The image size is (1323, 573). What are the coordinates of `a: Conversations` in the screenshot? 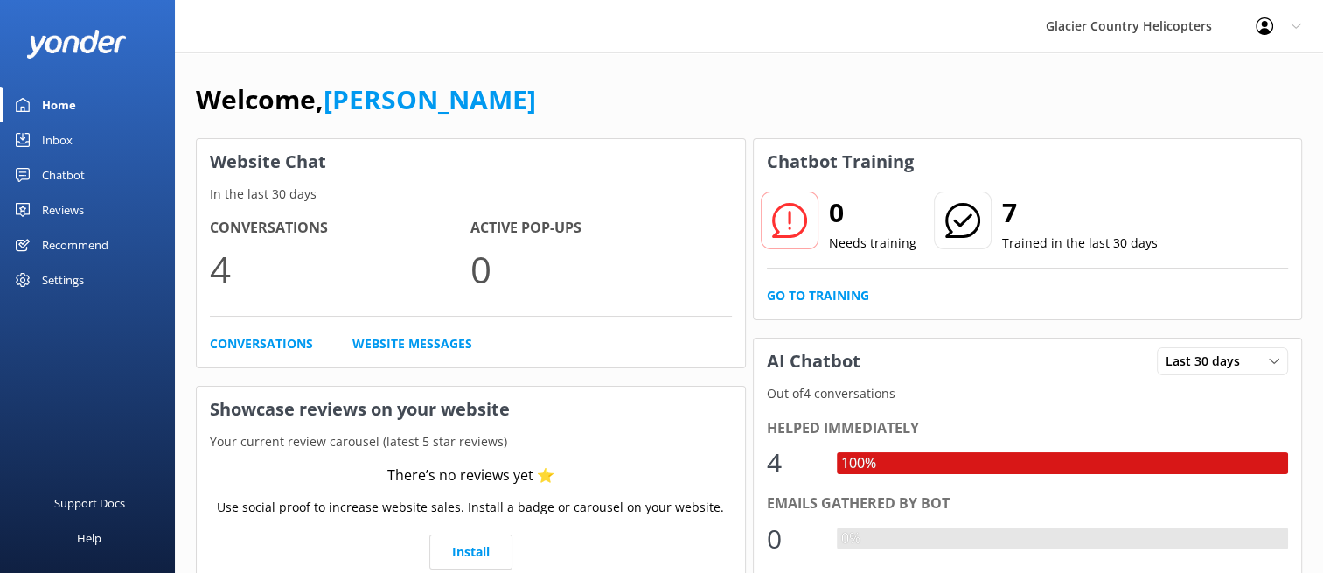 It's located at (261, 344).